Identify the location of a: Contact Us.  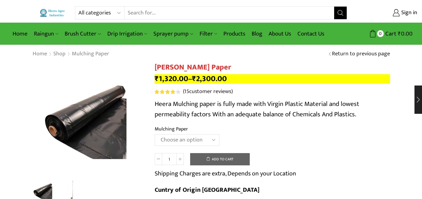
(311, 34).